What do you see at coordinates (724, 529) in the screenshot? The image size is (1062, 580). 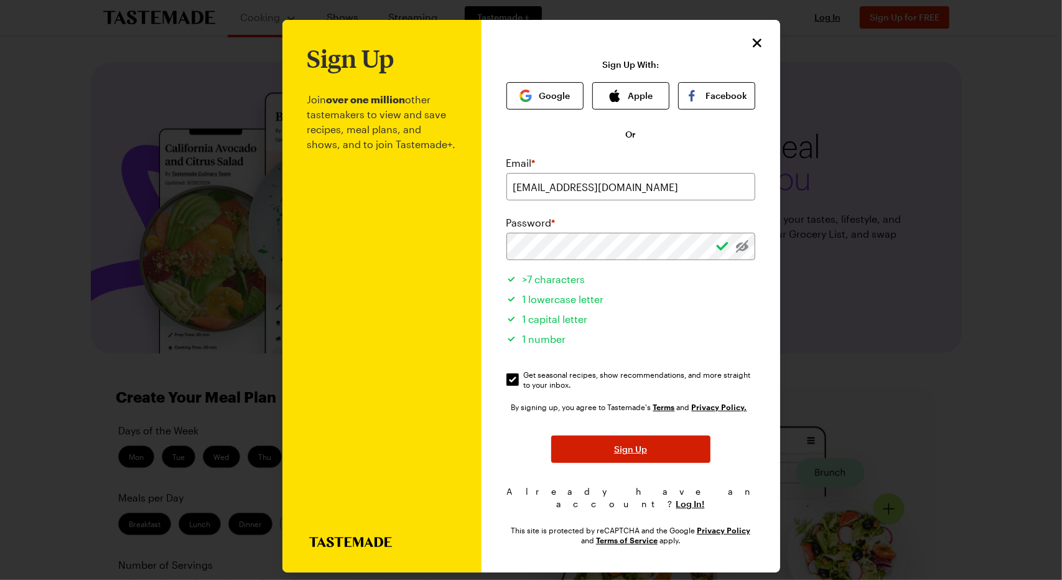 I see `a: Google Privacy Policy` at bounding box center [724, 529].